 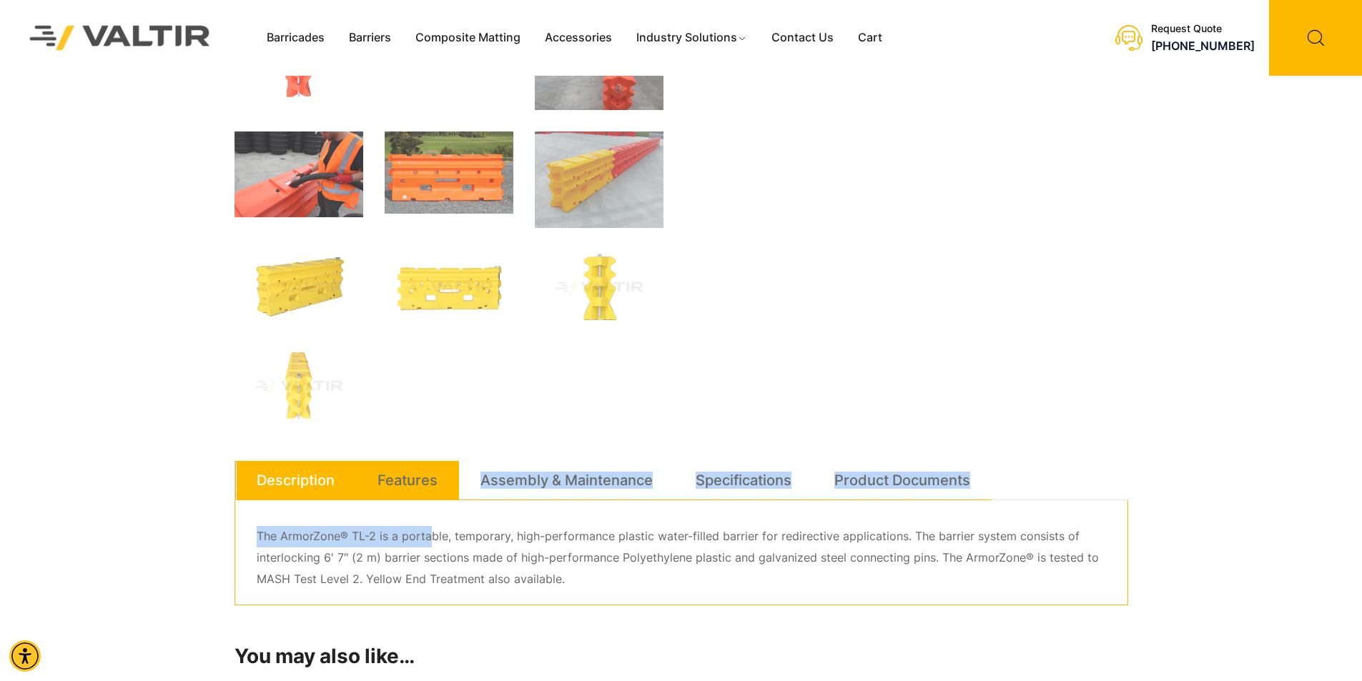 I want to click on a: Features, so click(x=407, y=480).